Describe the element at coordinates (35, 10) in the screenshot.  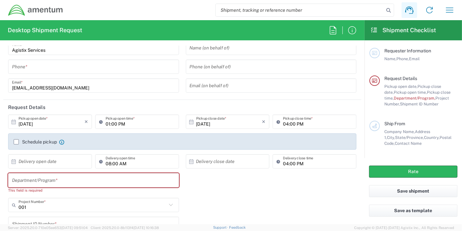
I see `img: dyncorp` at that location.